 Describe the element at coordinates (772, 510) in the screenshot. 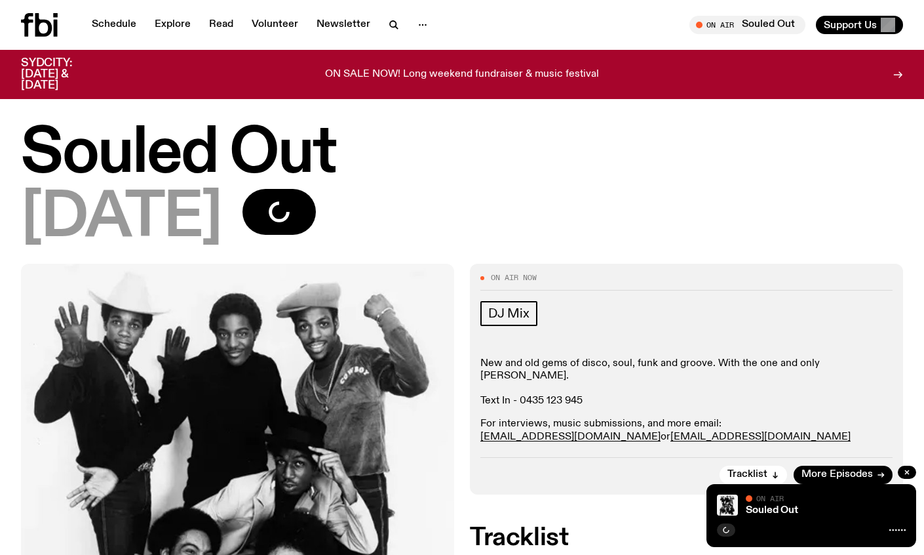

I see `a: Souled Out` at that location.